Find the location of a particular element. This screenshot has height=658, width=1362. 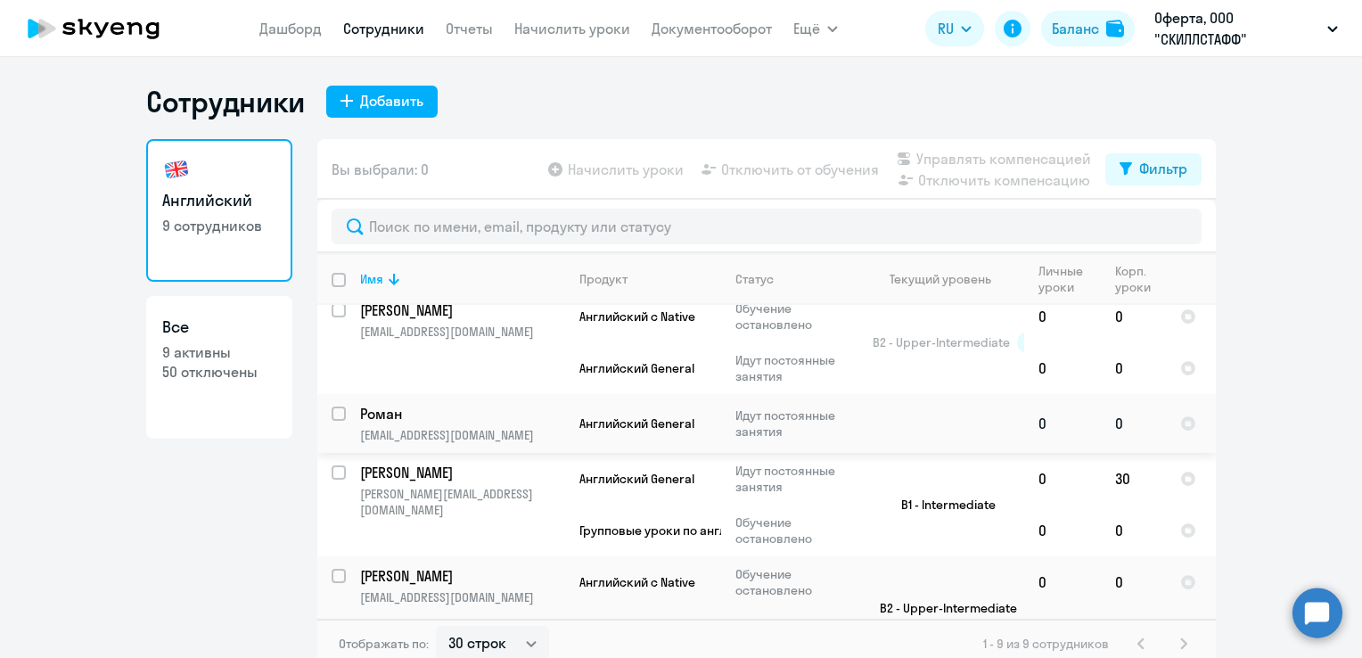

a: Балансbalance is located at coordinates (1087, 29).